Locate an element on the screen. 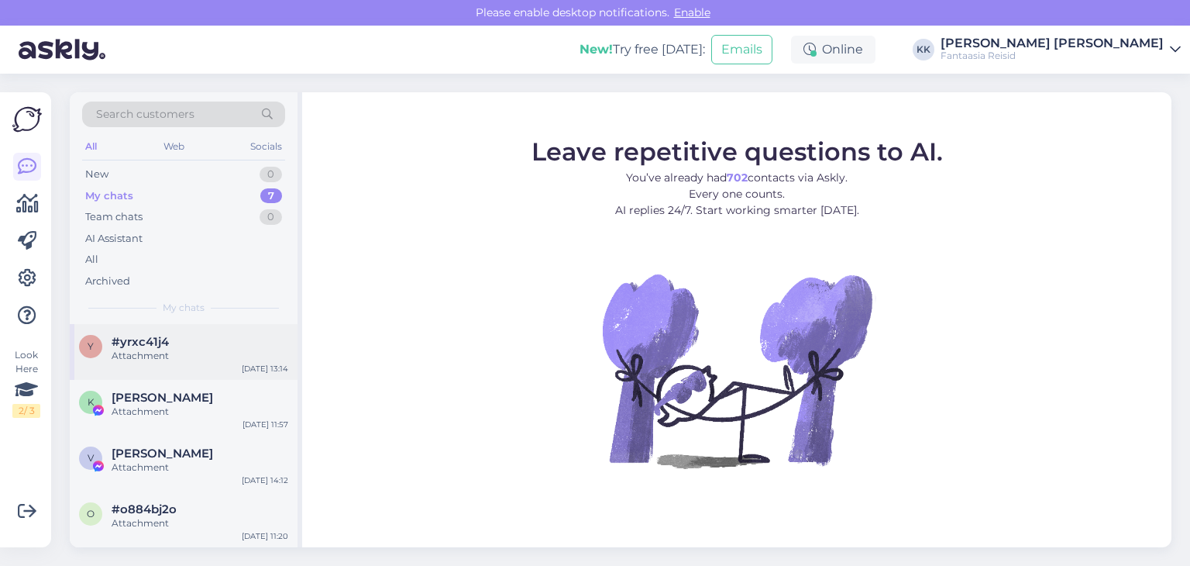 The image size is (1190, 566). div: KK is located at coordinates (924, 50).